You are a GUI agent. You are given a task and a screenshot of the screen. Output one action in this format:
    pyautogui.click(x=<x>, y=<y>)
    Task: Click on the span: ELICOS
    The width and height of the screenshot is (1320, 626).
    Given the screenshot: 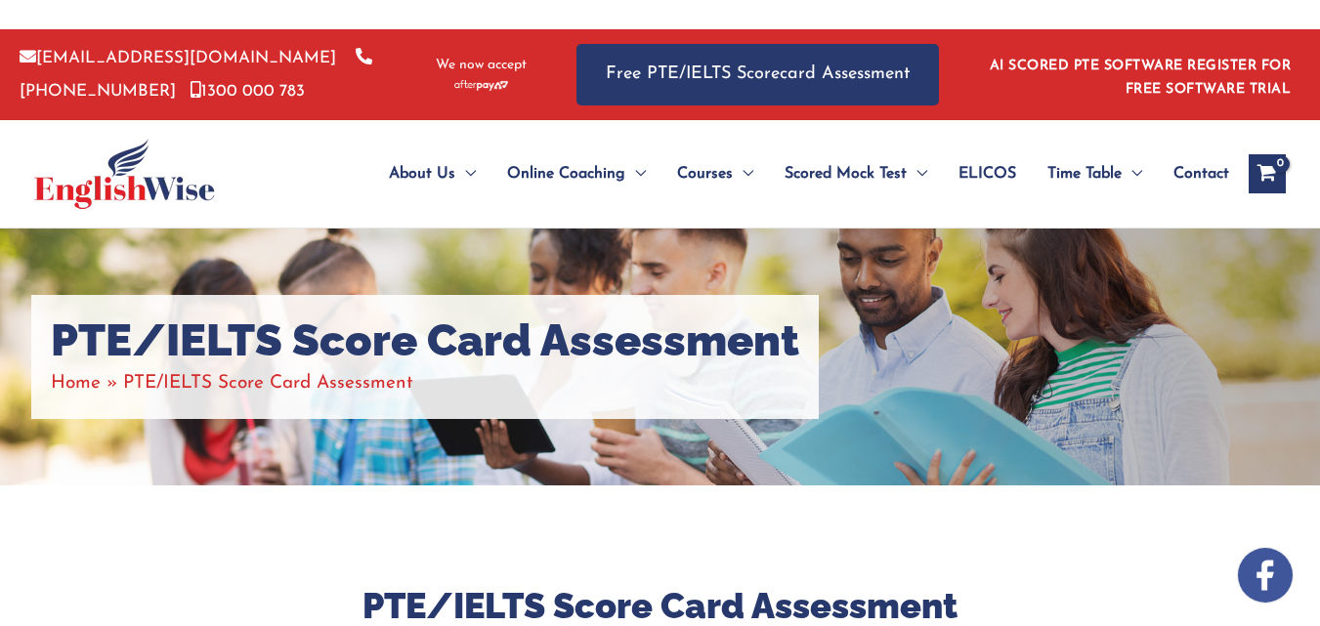 What is the action you would take?
    pyautogui.click(x=987, y=174)
    